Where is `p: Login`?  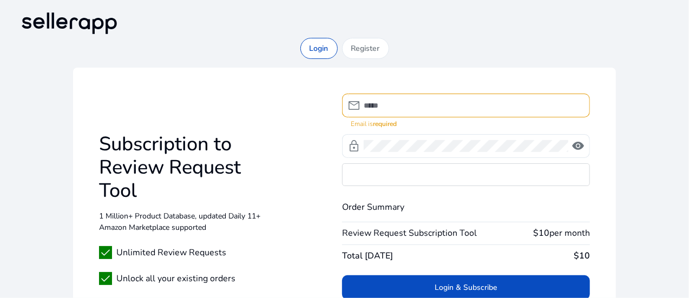 p: Login is located at coordinates (319, 48).